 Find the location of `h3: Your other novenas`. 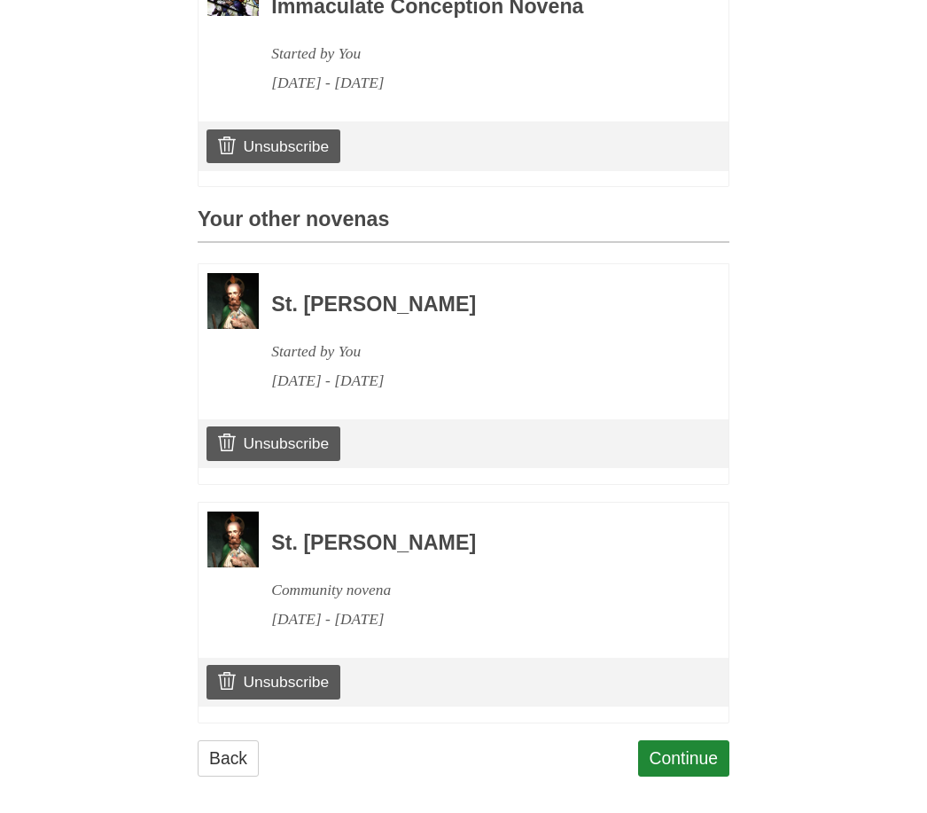

h3: Your other novenas is located at coordinates (464, 225).